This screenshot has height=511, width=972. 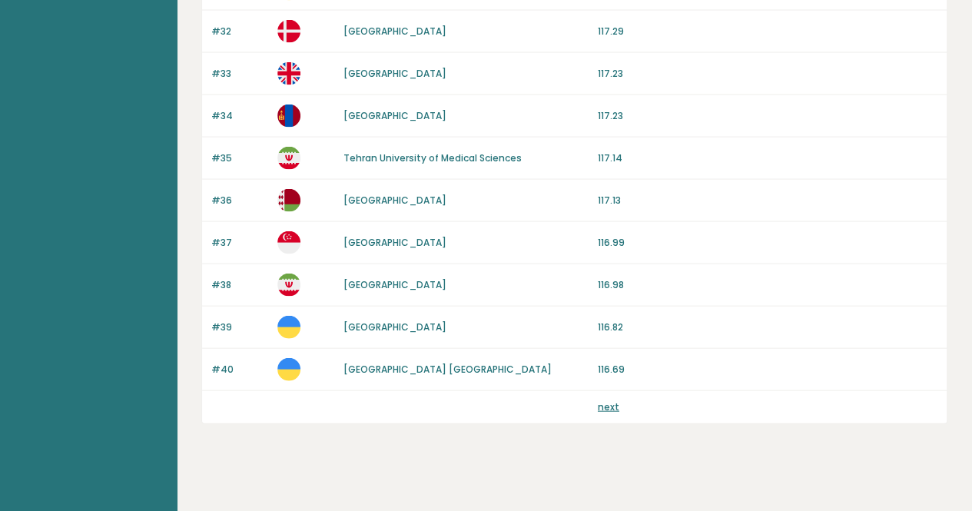 I want to click on p: #39, so click(x=240, y=327).